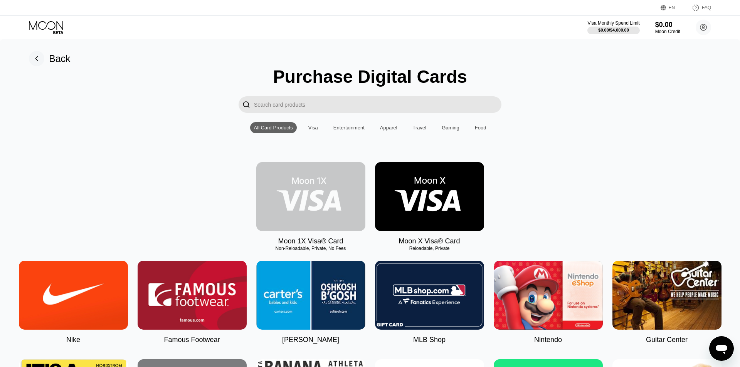  What do you see at coordinates (370, 77) in the screenshot?
I see `div: Purchase Digital Cards` at bounding box center [370, 77].